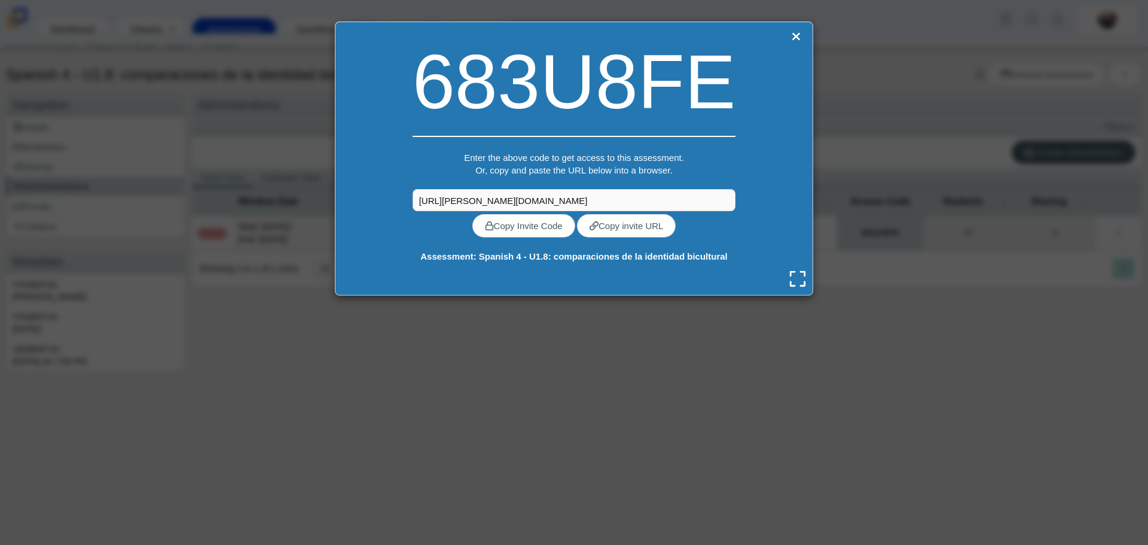 The height and width of the screenshot is (545, 1148). What do you see at coordinates (796, 36) in the screenshot?
I see `a: Close` at bounding box center [796, 36].